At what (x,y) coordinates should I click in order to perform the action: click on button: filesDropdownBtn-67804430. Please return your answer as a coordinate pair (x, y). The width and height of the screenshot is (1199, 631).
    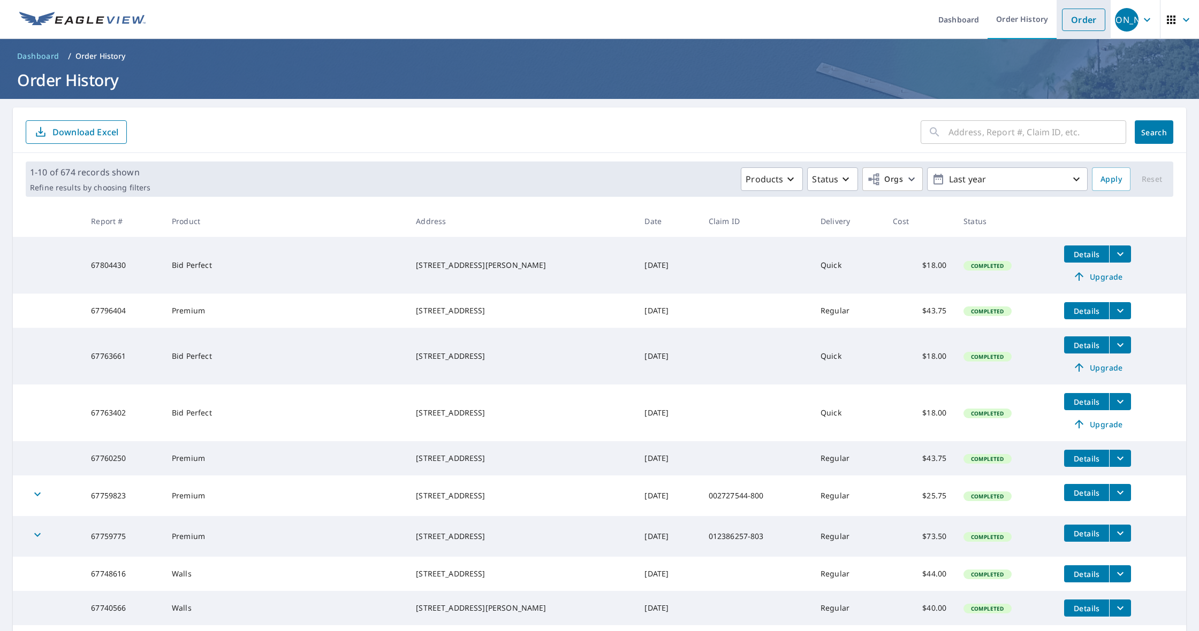
    Looking at the image, I should click on (1119, 254).